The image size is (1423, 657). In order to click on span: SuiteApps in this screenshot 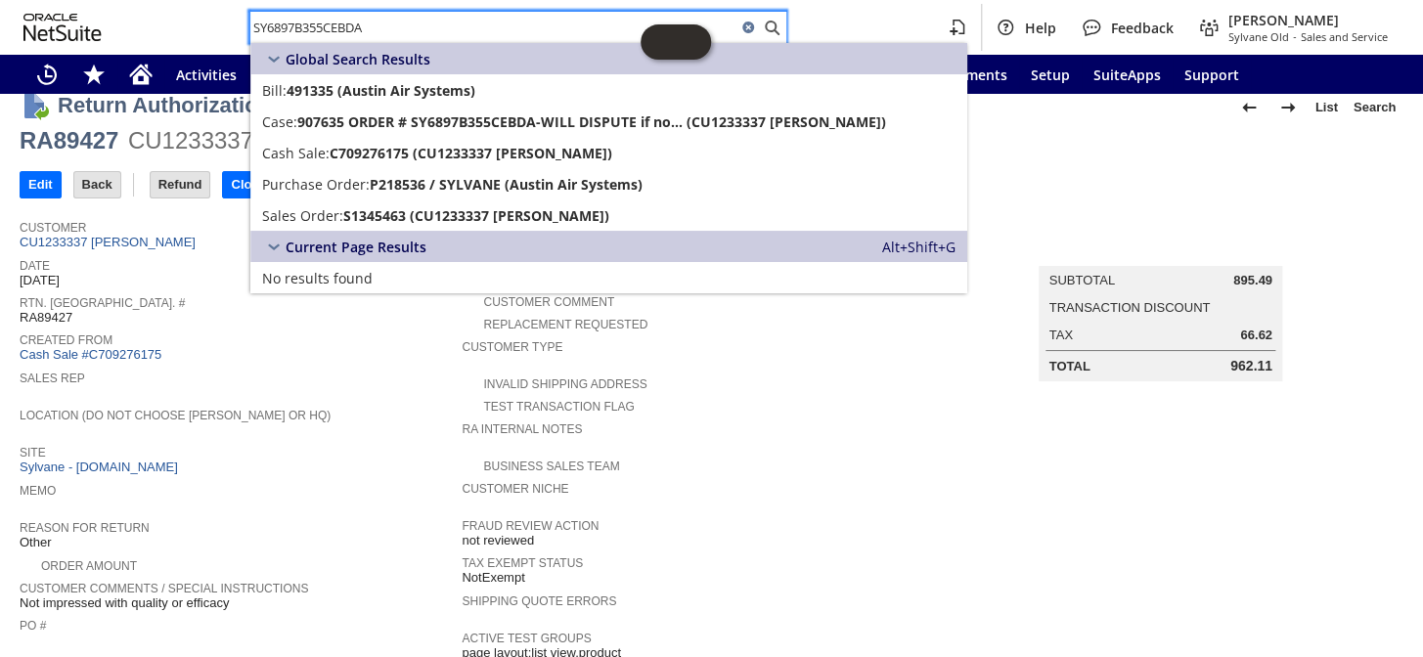, I will do `click(1127, 74)`.